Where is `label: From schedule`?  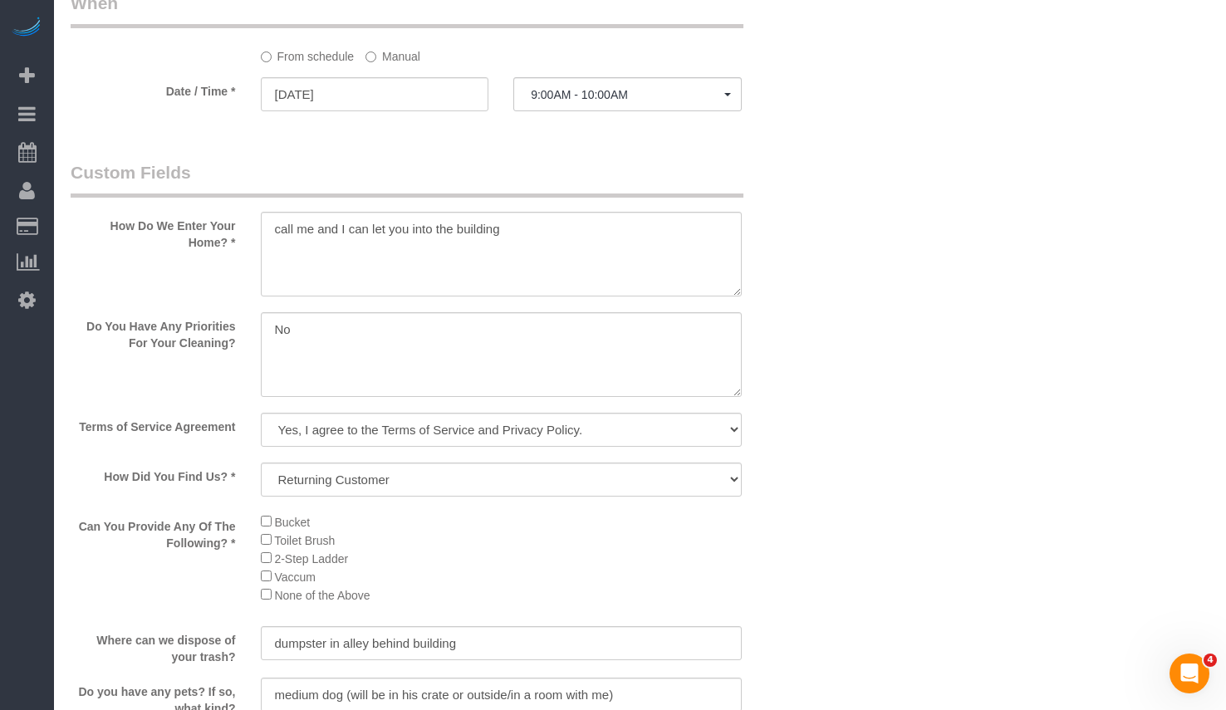
label: From schedule is located at coordinates (307, 53).